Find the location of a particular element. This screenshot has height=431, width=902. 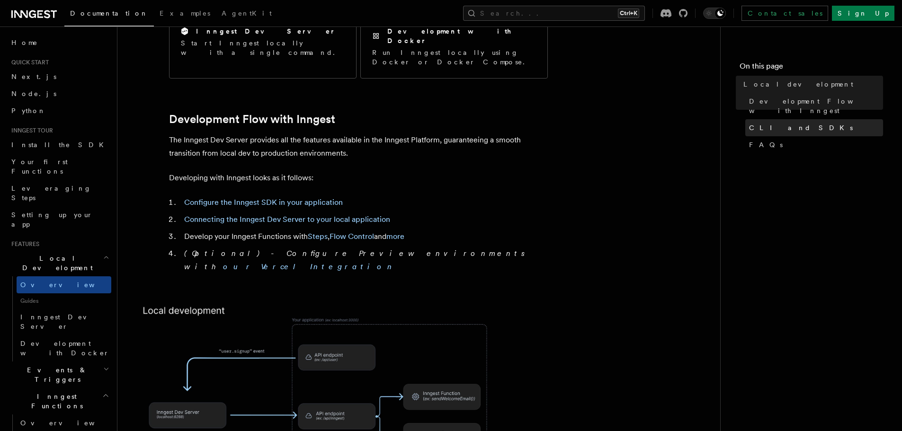

a: Node.js is located at coordinates (59, 94).